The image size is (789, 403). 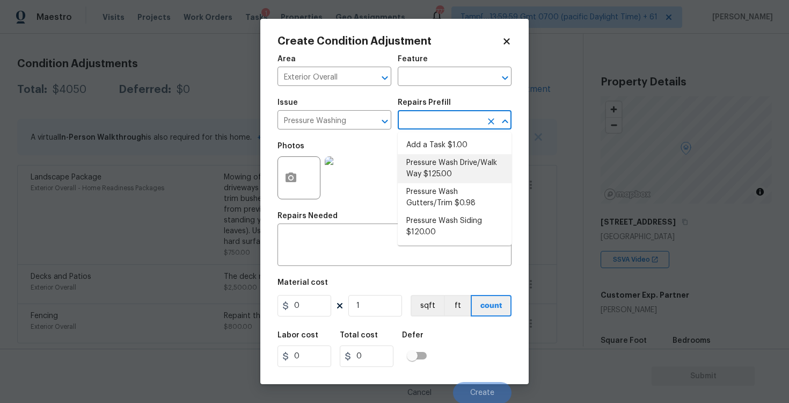 What do you see at coordinates (424, 103) in the screenshot?
I see `h5: Repairs Prefill` at bounding box center [424, 103].